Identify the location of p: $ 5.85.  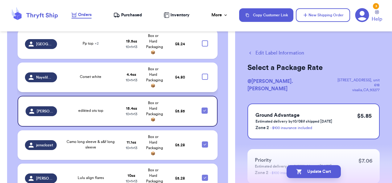
(364, 116).